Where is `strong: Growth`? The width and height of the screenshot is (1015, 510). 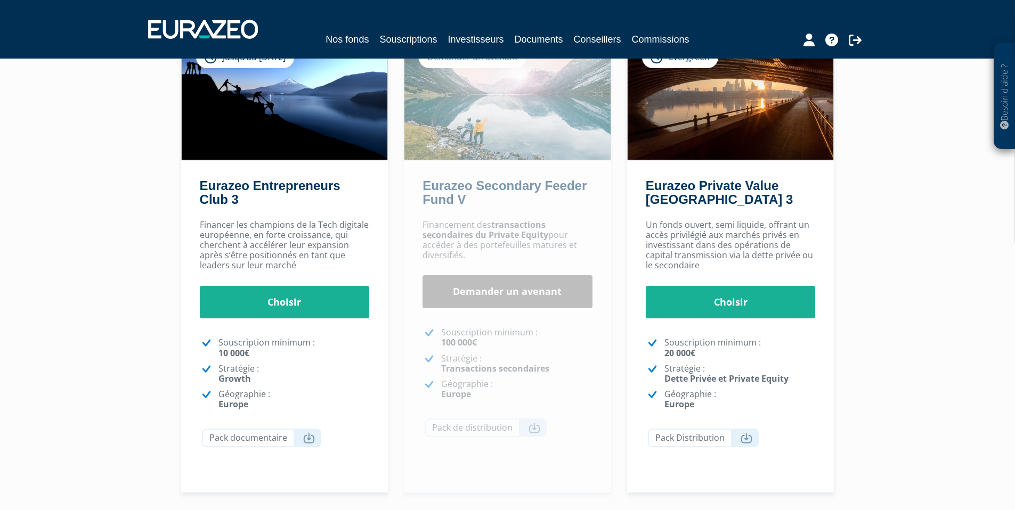 strong: Growth is located at coordinates (234, 379).